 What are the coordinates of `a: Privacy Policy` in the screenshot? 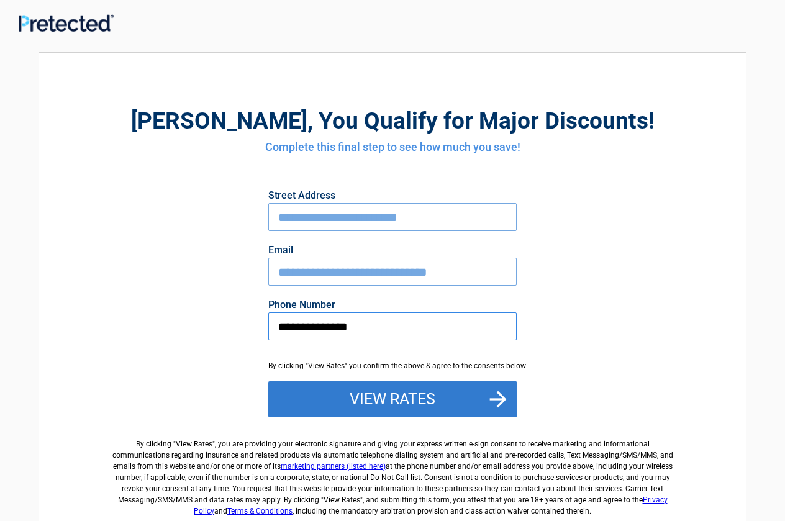 It's located at (431, 506).